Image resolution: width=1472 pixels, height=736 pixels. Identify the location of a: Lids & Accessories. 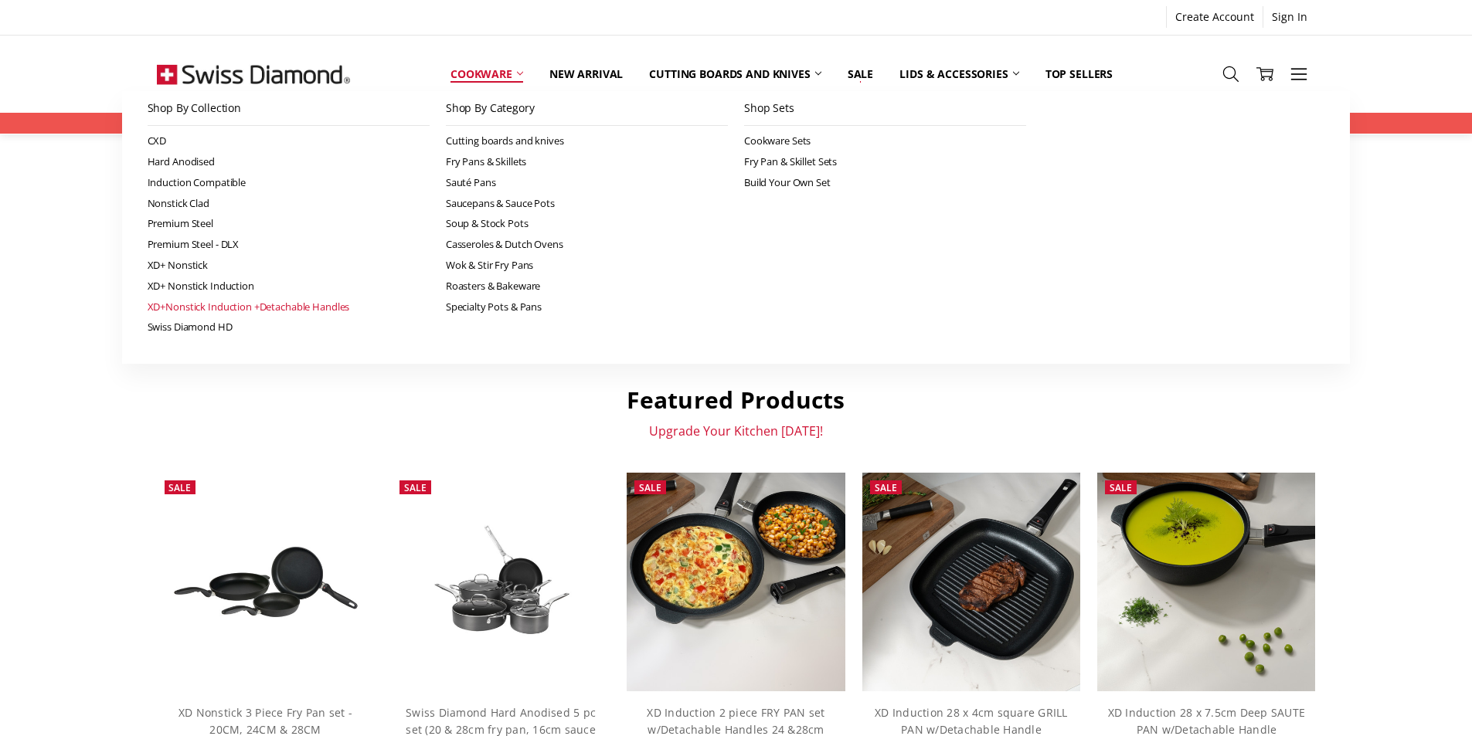
(959, 74).